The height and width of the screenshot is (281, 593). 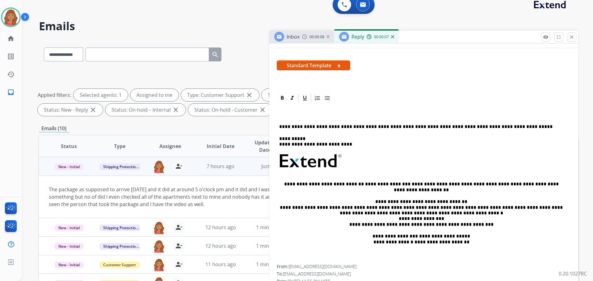 What do you see at coordinates (119, 146) in the screenshot?
I see `span: Type` at bounding box center [119, 146].